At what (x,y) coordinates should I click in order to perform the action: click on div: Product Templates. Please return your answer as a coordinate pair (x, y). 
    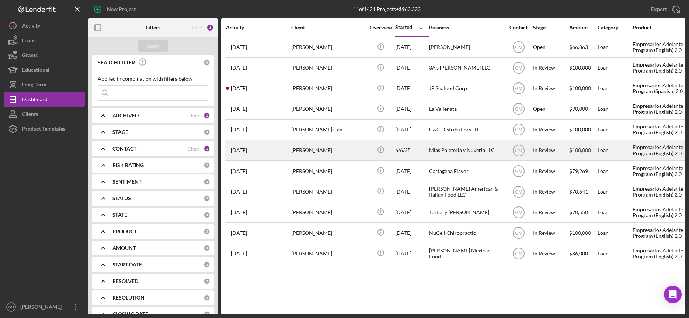
    Looking at the image, I should click on (43, 130).